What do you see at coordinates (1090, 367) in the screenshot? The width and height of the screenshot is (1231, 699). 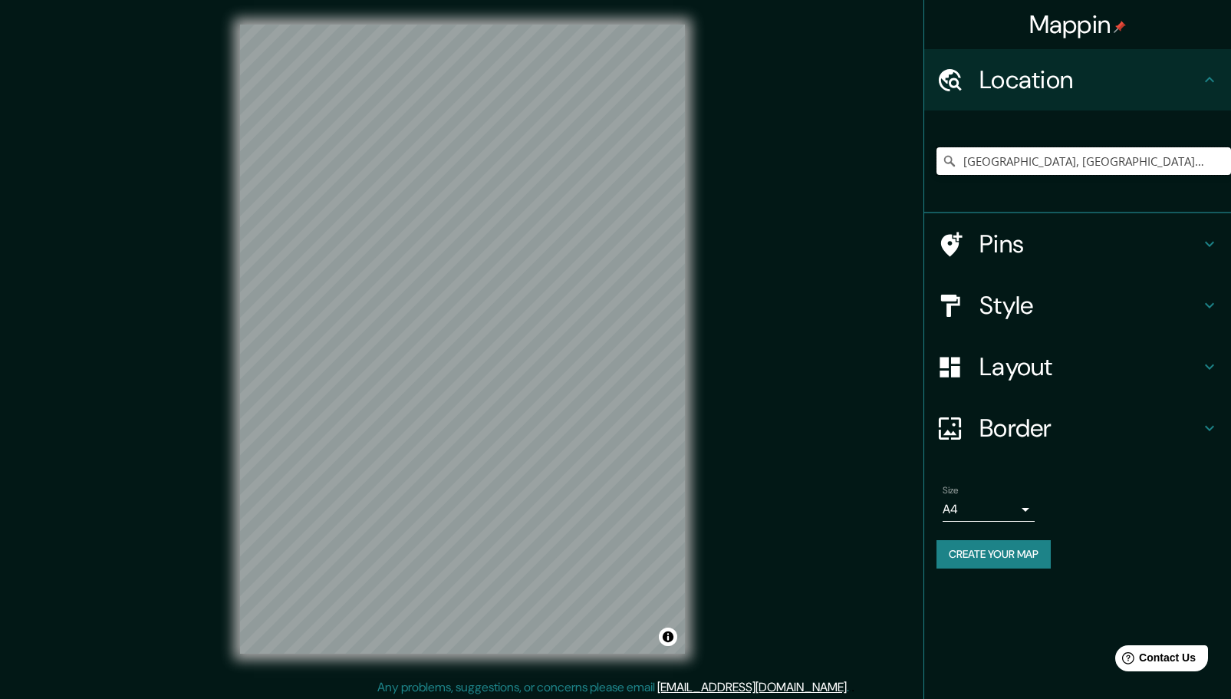 I see `h4: Layout` at bounding box center [1090, 367].